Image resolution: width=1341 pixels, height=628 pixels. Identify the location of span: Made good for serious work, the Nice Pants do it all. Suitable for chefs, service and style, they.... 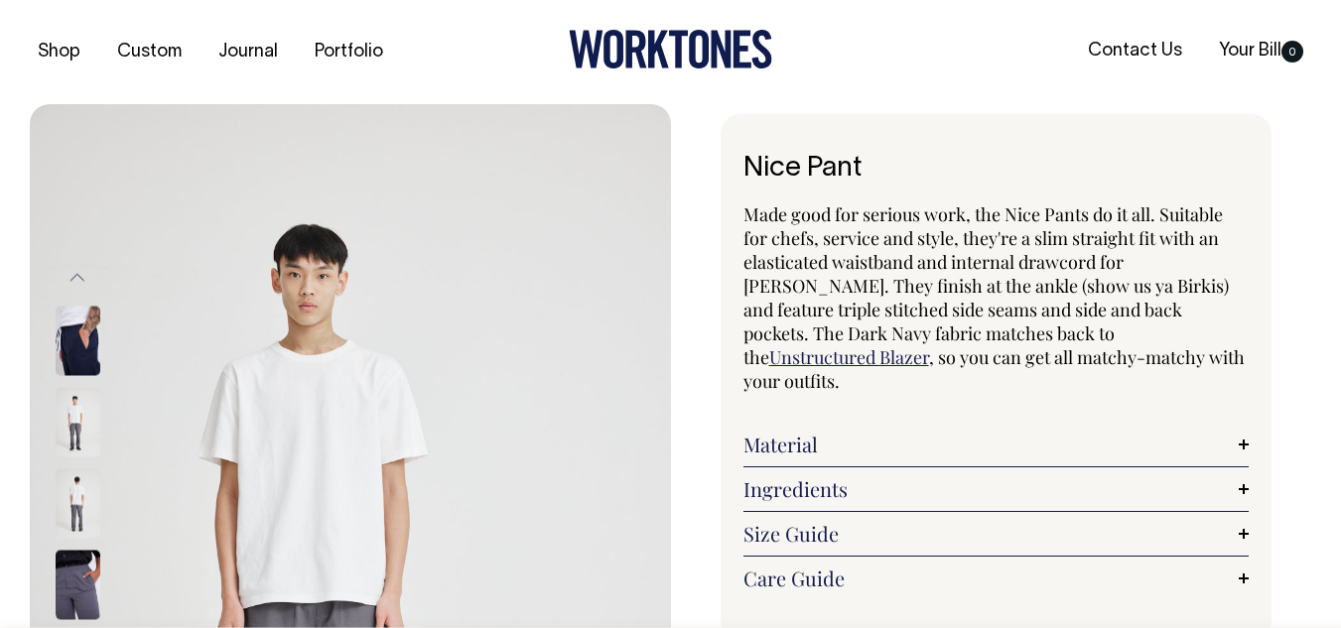
(986, 286).